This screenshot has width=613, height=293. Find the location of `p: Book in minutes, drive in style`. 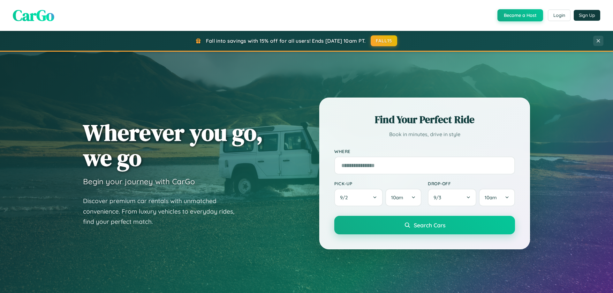

p: Book in minutes, drive in style is located at coordinates (424, 134).